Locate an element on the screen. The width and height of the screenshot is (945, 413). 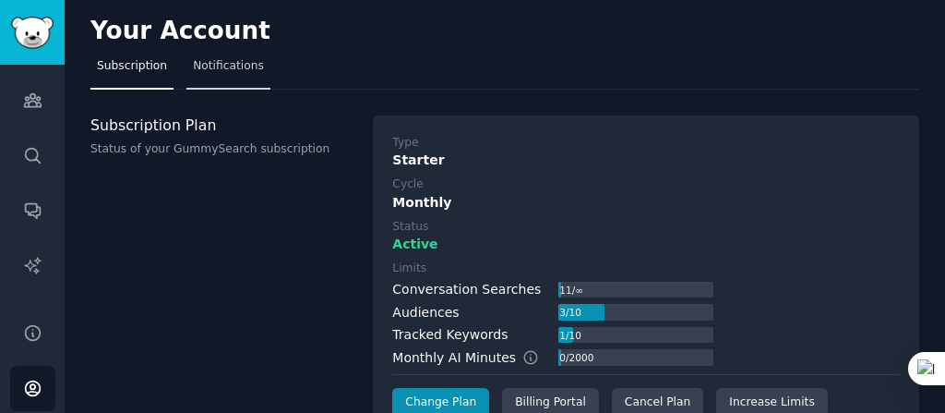
div: Limits is located at coordinates (409, 269).